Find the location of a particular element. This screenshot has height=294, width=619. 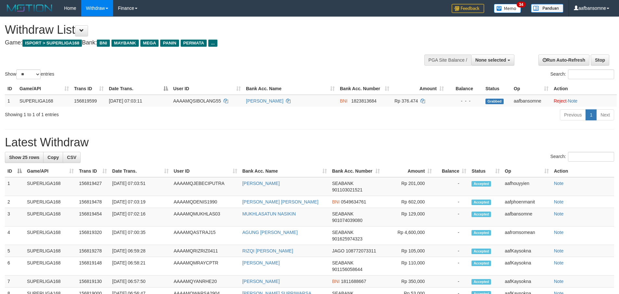

th: Amount: activate to sort column ascending is located at coordinates (419, 89).